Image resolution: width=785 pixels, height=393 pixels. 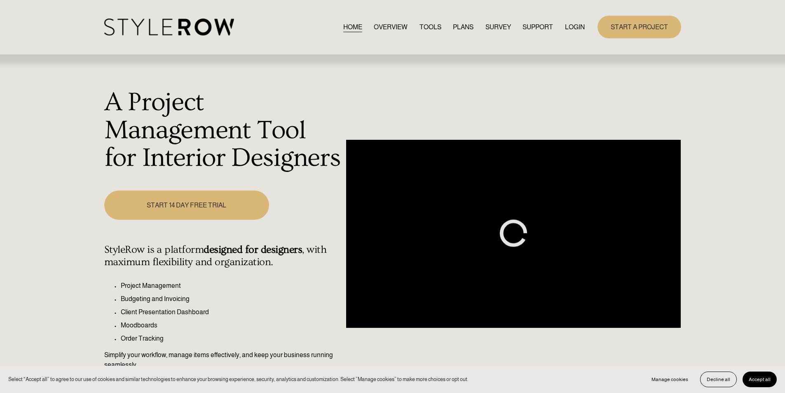 I want to click on p: Select “Accept all” to agree to our use of cookies and similar technologies to enhance your brows..., so click(x=238, y=379).